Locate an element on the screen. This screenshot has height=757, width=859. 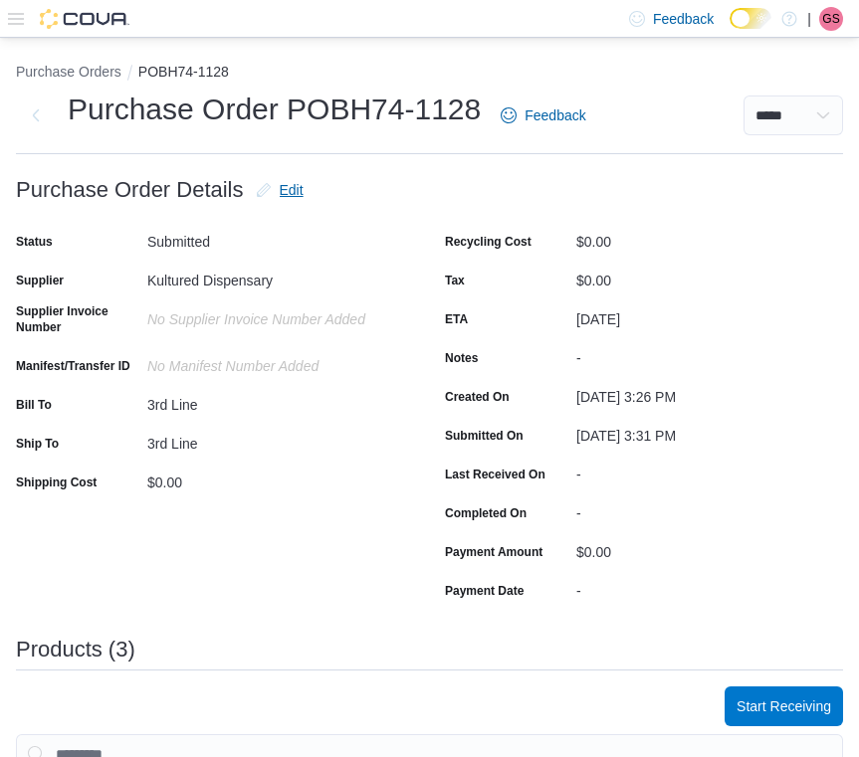
label: Last Received On is located at coordinates (494, 475).